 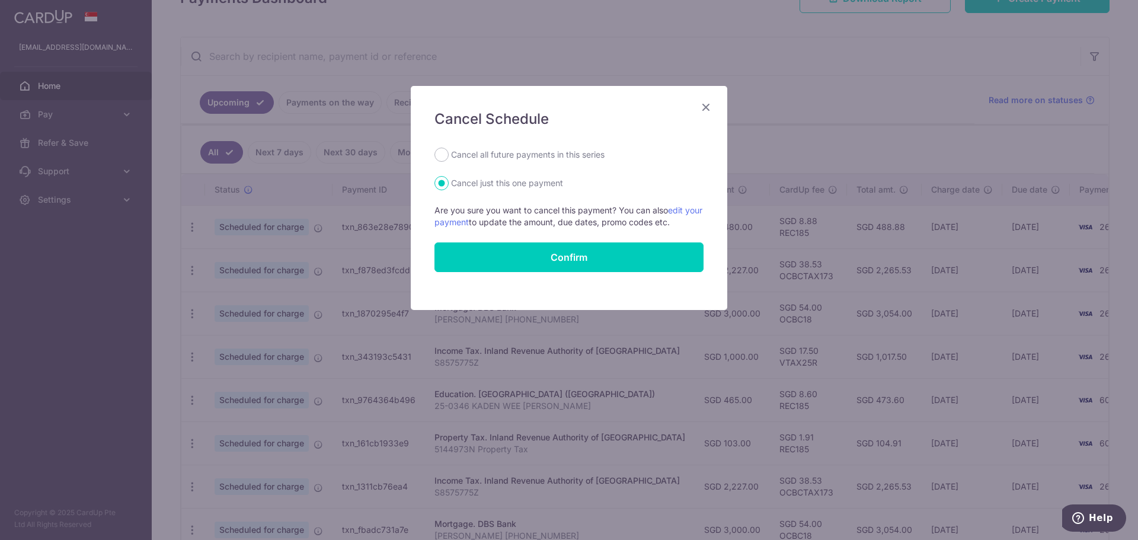 I want to click on p: Are you sure you want to cancel this payment? You can also to update the amount, due dates, promo..., so click(x=569, y=216).